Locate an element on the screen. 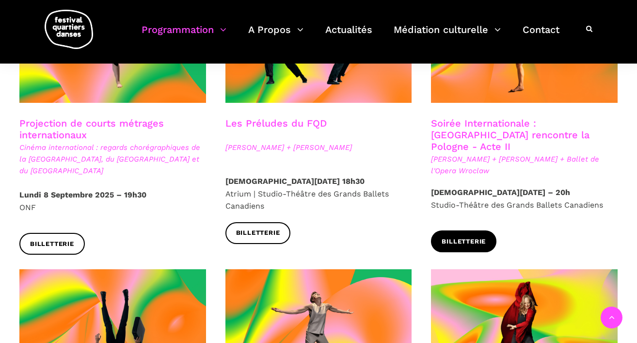 The width and height of the screenshot is (637, 343). a: Actualités is located at coordinates (349, 35).